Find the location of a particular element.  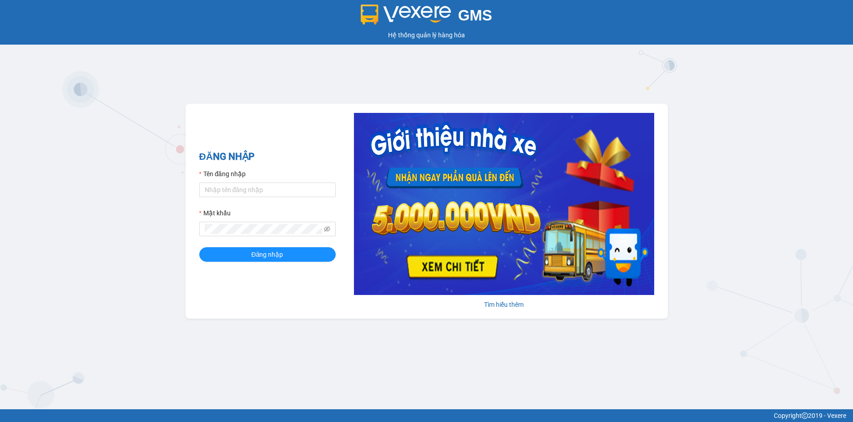

label: Tên đăng nhập is located at coordinates (222, 174).